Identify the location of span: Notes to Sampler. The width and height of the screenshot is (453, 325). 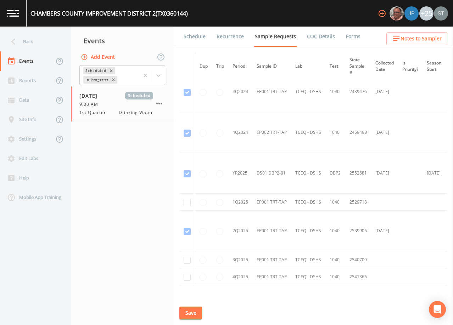
(421, 39).